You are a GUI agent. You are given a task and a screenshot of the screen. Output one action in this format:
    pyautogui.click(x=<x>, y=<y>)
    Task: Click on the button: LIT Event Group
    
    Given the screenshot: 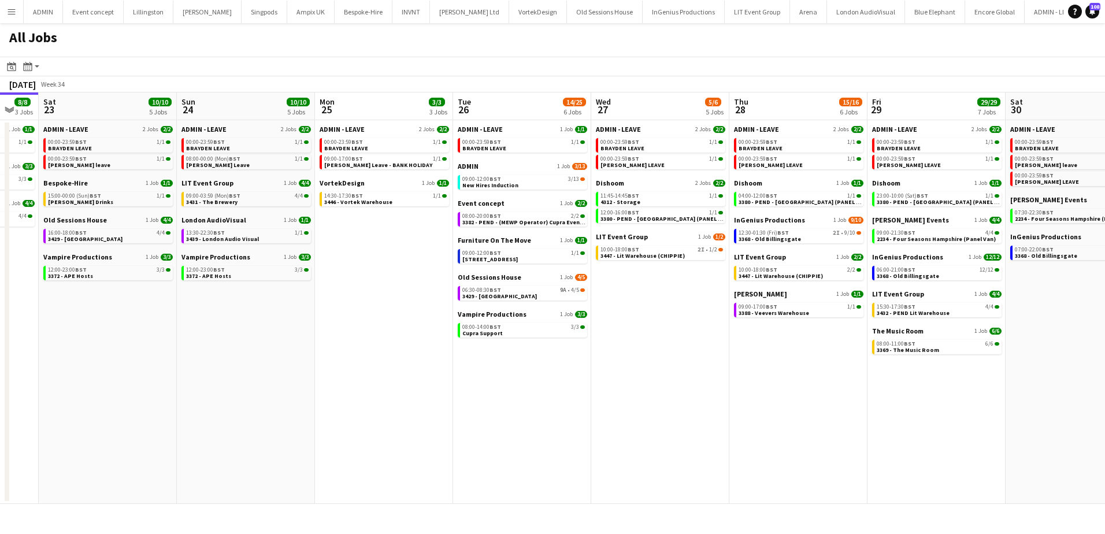 What is the action you would take?
    pyautogui.click(x=757, y=12)
    